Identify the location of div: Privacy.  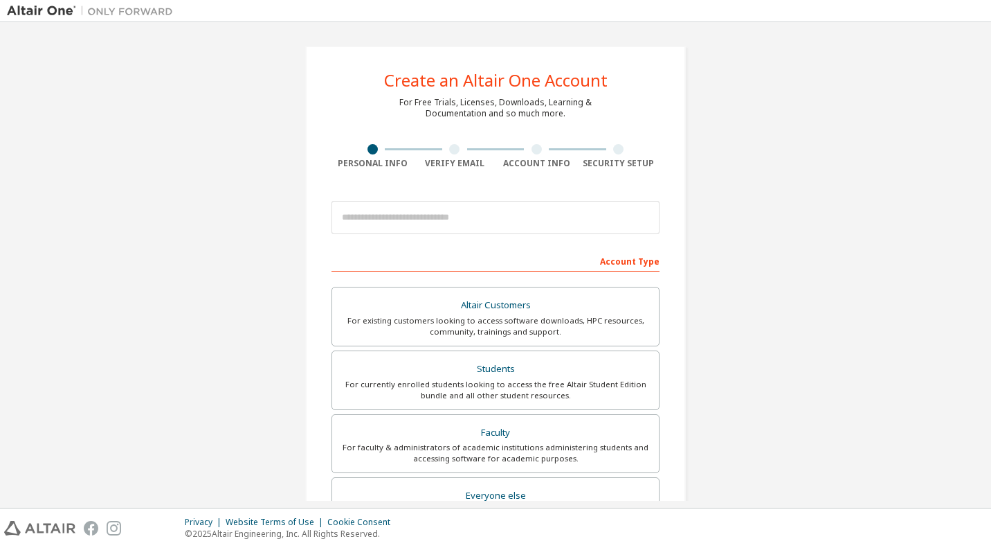
(205, 522).